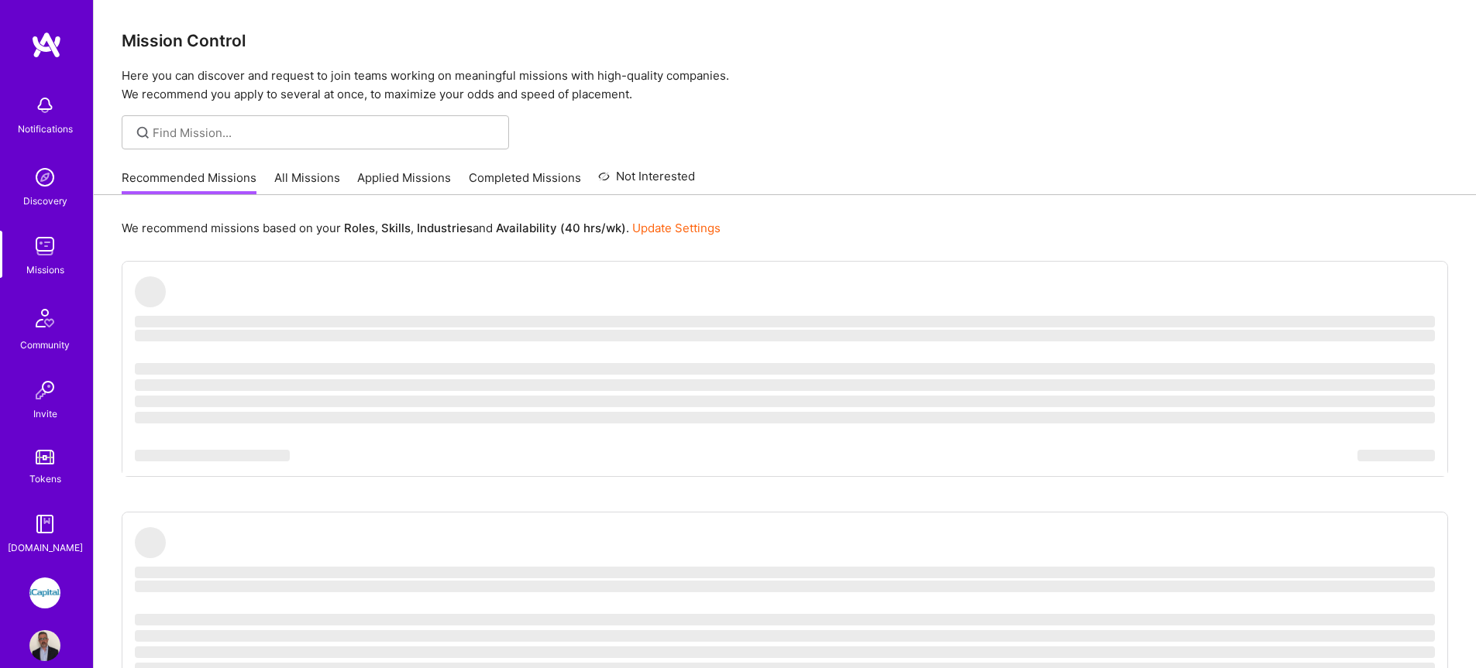 The height and width of the screenshot is (668, 1476). I want to click on img: logo, so click(46, 45).